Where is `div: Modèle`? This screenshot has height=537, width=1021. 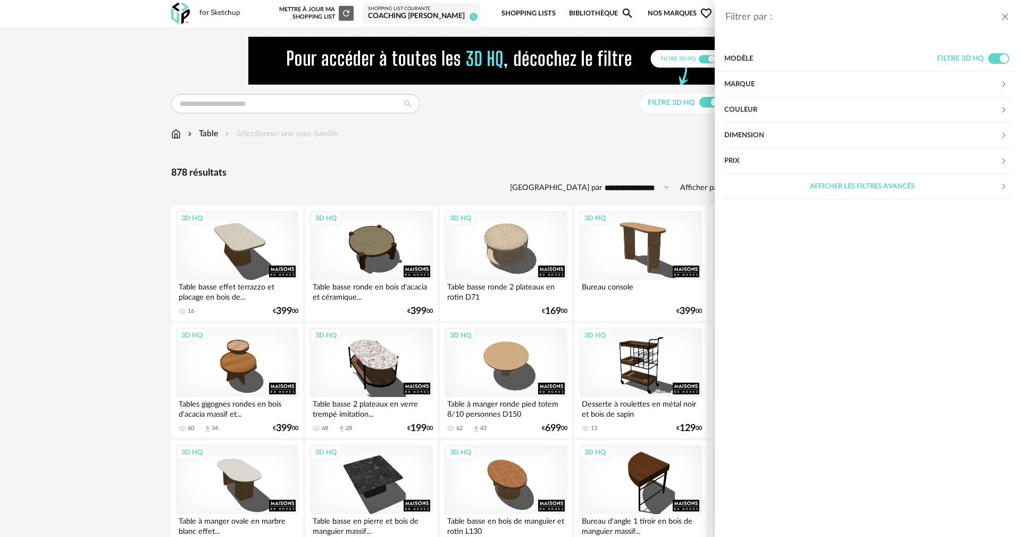
div: Modèle is located at coordinates (831, 59).